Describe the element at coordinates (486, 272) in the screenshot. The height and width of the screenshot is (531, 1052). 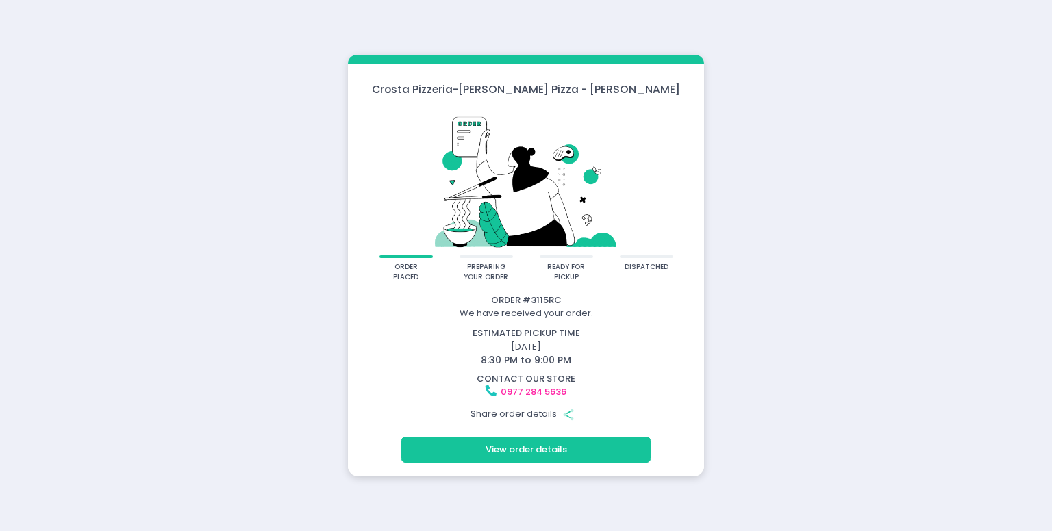
I see `div: preparing your order` at that location.